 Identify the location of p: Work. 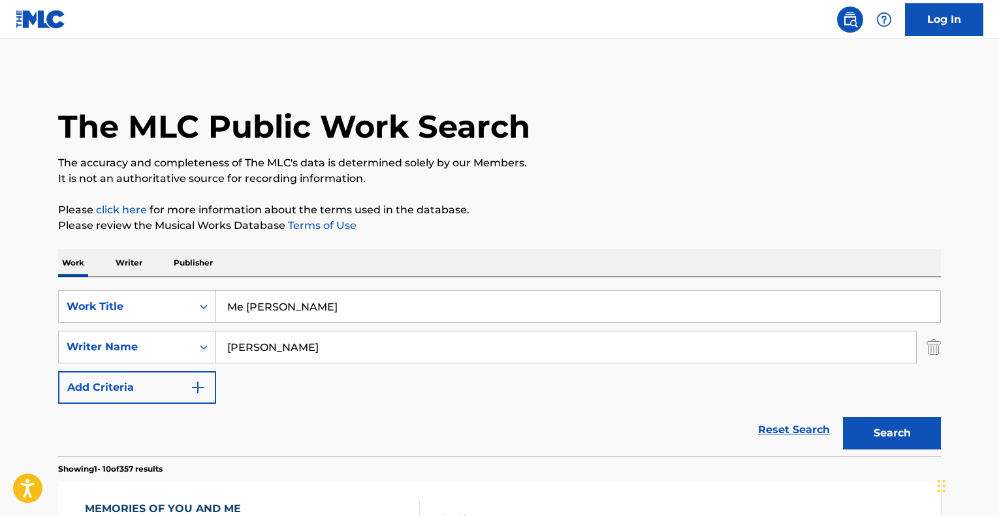
(73, 263).